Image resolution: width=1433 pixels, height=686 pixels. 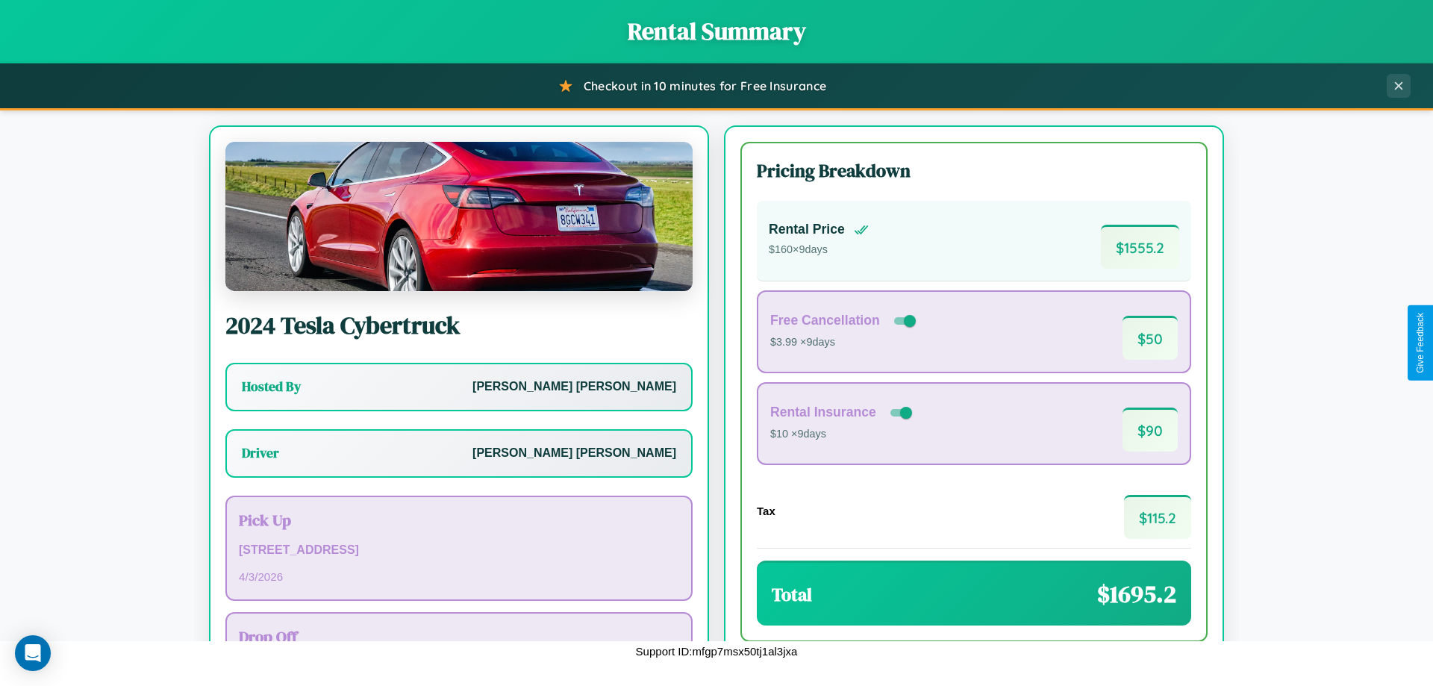 I want to click on span: $ 1695.2, so click(x=1136, y=594).